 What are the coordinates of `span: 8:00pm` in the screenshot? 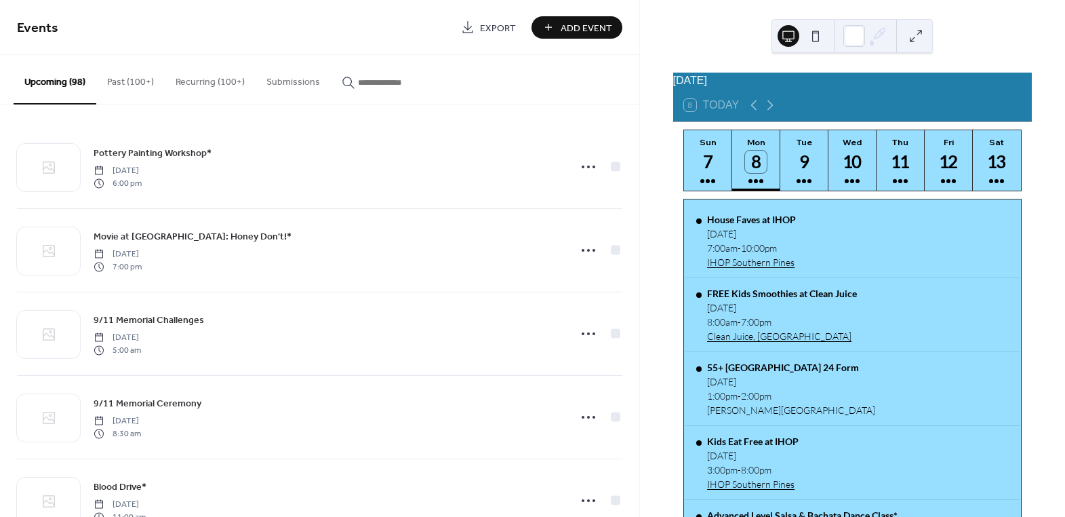 It's located at (756, 469).